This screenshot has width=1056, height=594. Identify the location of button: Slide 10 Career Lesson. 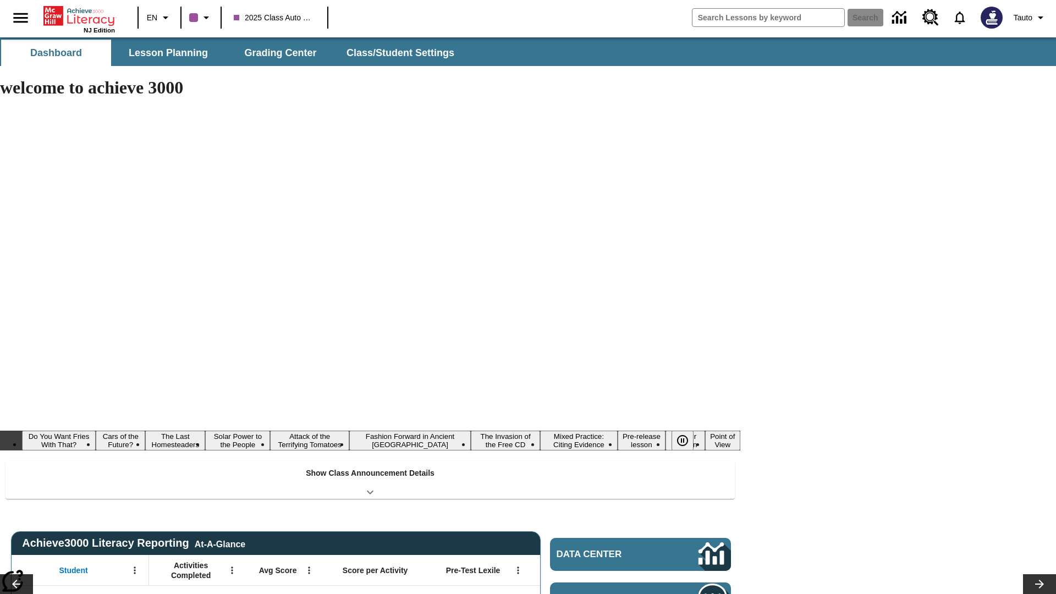
(685, 441).